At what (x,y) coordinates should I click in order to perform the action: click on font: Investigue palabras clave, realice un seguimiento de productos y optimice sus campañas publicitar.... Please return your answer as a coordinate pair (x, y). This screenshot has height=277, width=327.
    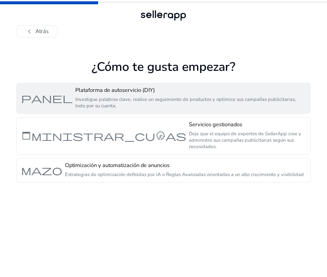
    Looking at the image, I should click on (185, 103).